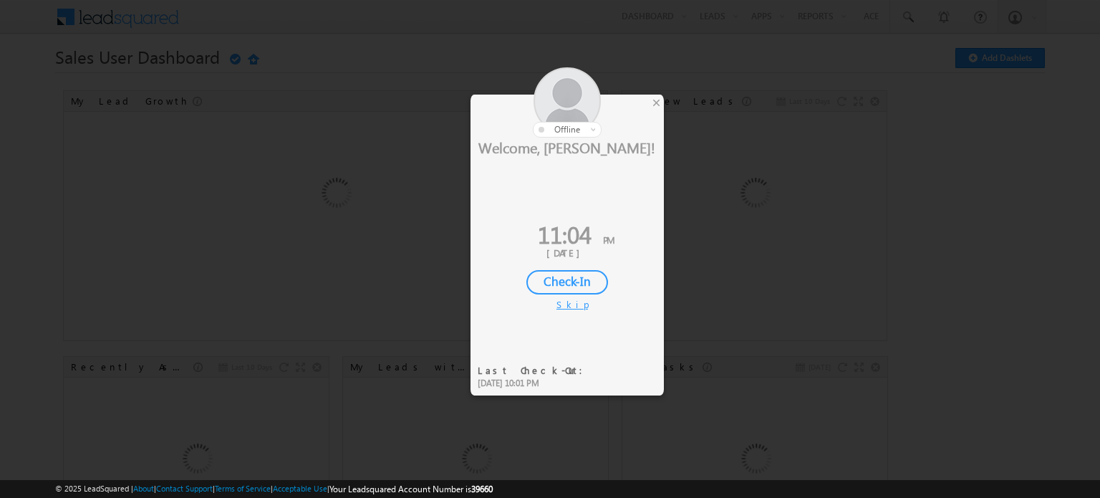 Image resolution: width=1100 pixels, height=498 pixels. I want to click on span: offline, so click(567, 129).